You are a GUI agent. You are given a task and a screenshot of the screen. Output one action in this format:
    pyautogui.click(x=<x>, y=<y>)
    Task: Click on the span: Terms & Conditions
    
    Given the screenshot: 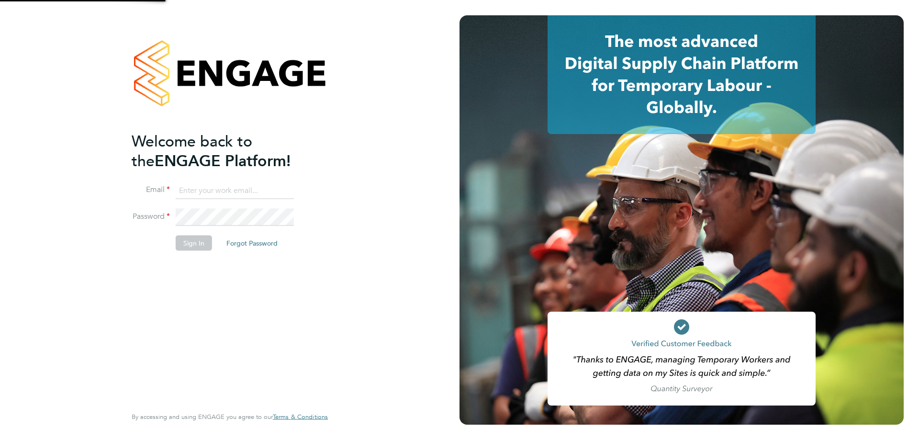 What is the action you would take?
    pyautogui.click(x=300, y=417)
    